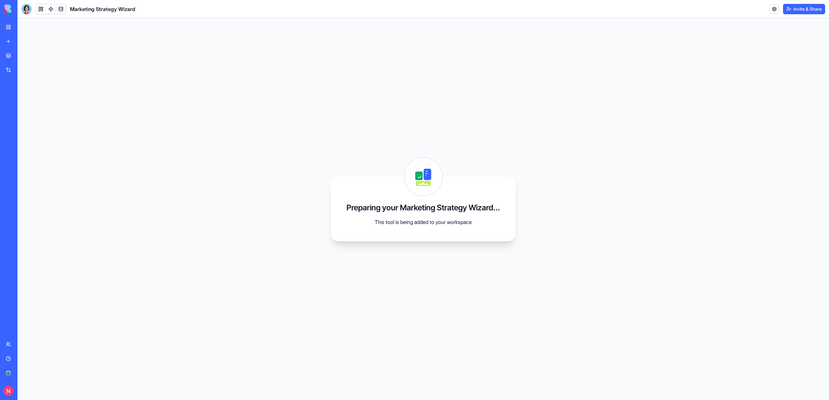 Image resolution: width=829 pixels, height=400 pixels. What do you see at coordinates (25, 9) in the screenshot?
I see `img: logo` at bounding box center [25, 9].